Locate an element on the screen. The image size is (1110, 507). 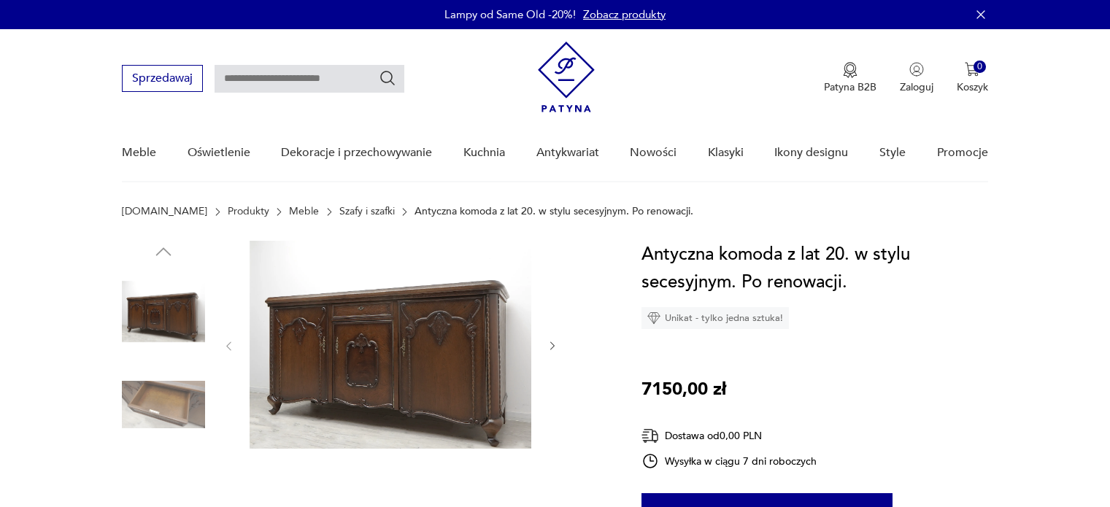
a: Ikona medaluPatyna B2B is located at coordinates (850, 78).